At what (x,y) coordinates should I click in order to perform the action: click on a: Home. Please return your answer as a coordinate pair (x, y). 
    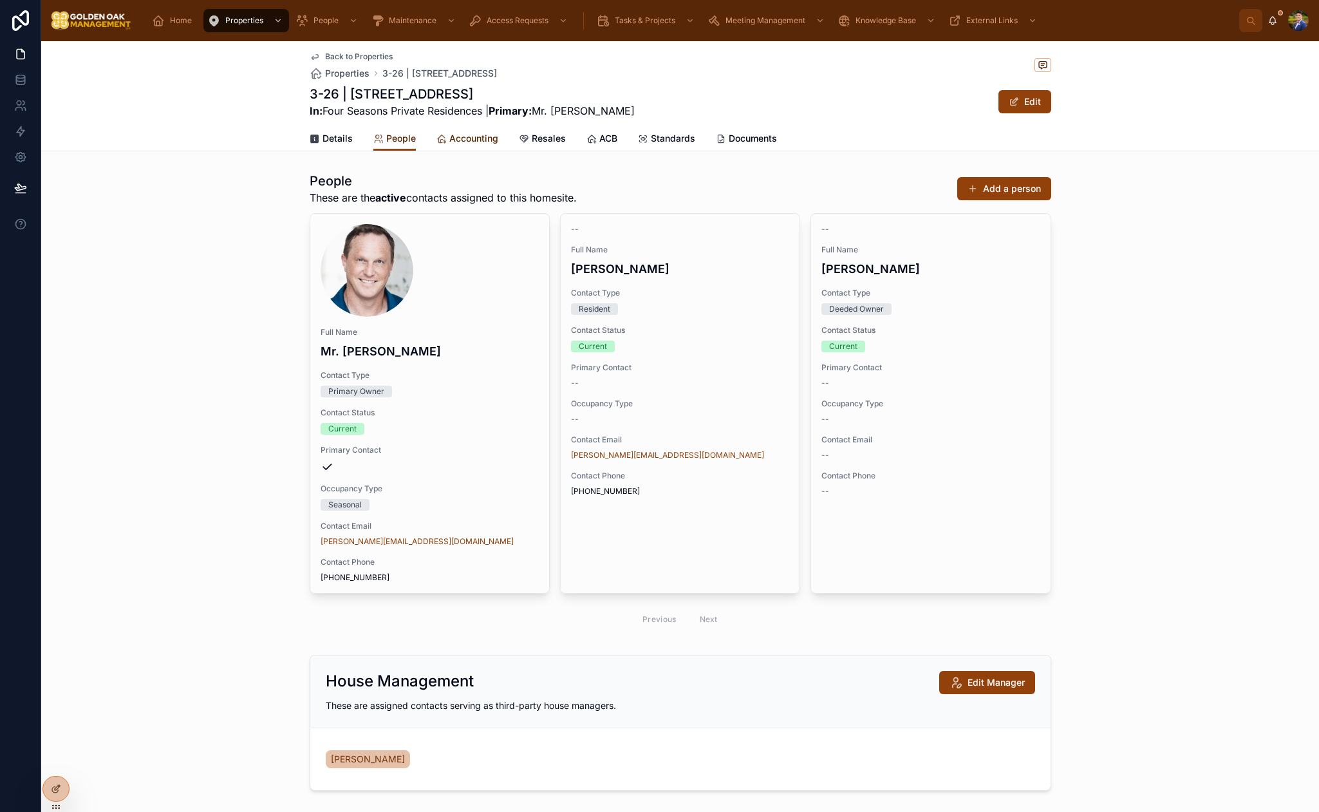
    Looking at the image, I should click on (174, 21).